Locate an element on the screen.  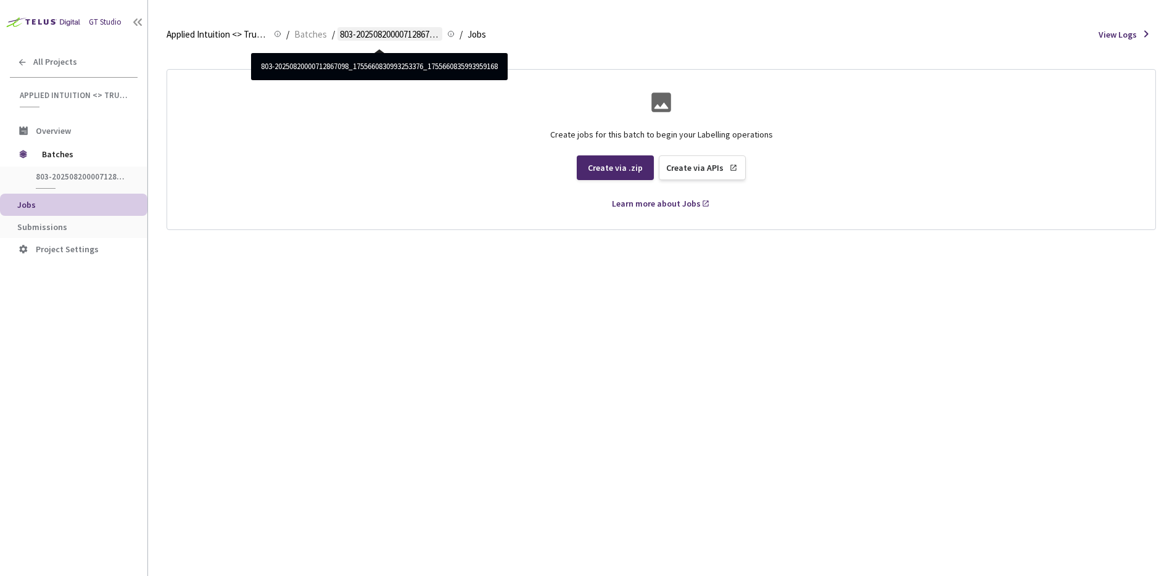
div: GT Studio is located at coordinates (105, 22).